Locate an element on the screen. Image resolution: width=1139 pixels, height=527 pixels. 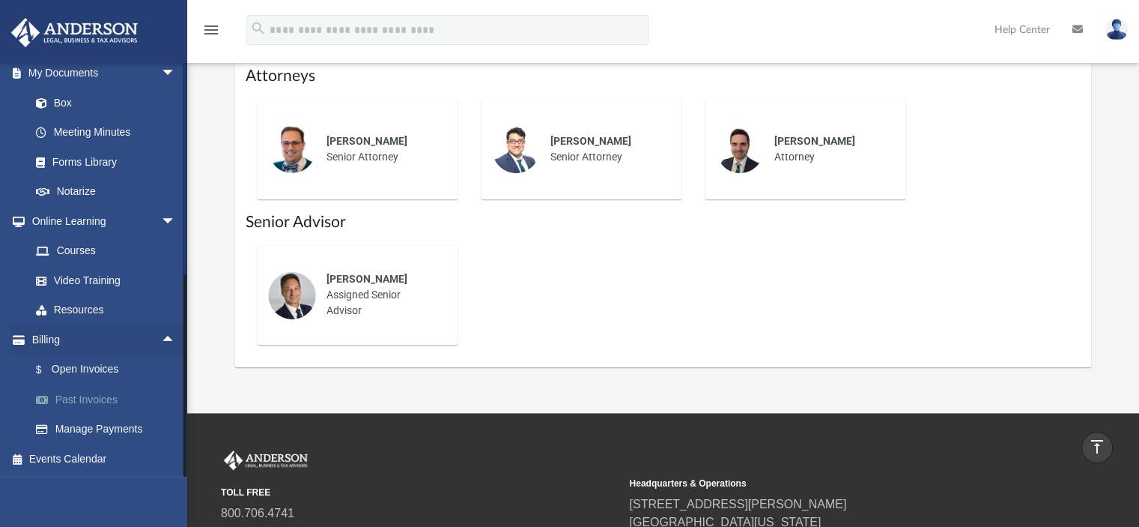
h1: Attorneys is located at coordinates (664, 76).